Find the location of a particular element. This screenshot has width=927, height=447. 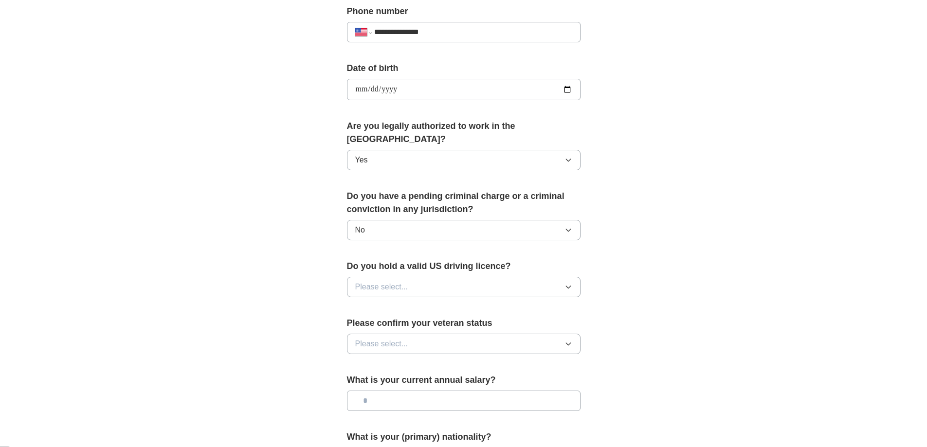

label: What is your current annual salary? is located at coordinates (464, 380).